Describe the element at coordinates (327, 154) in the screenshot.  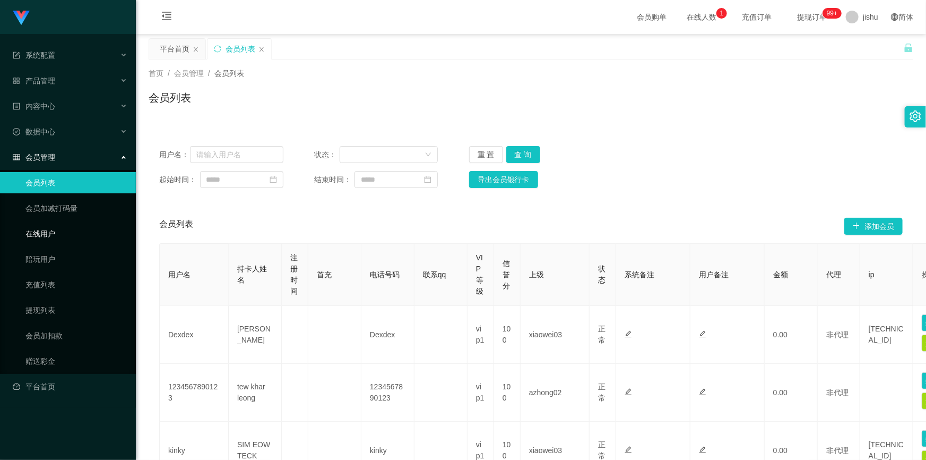
I see `span: 状态：` at that location.